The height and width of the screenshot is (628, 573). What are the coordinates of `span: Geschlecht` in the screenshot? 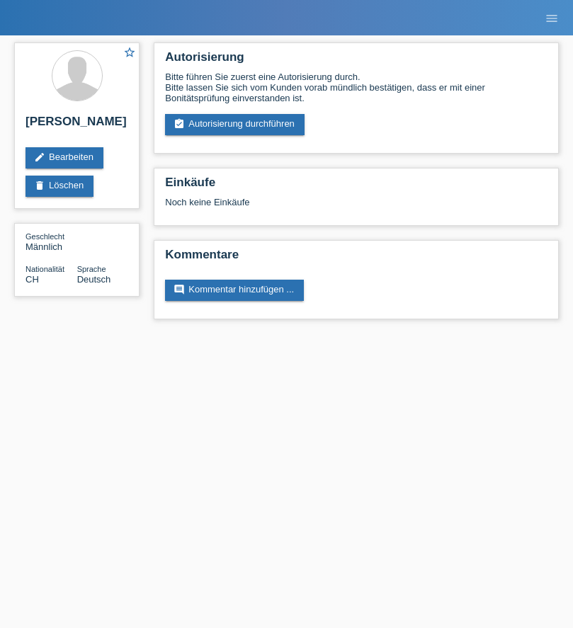 It's located at (45, 237).